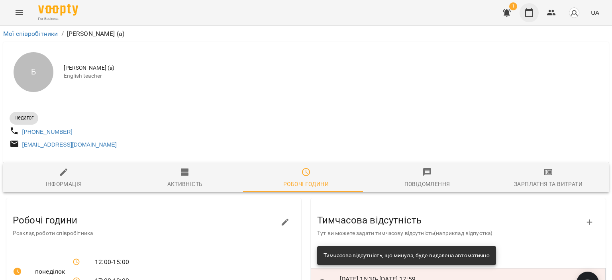 The height and width of the screenshot is (280, 612). What do you see at coordinates (333, 76) in the screenshot?
I see `span: English teacher` at bounding box center [333, 76].